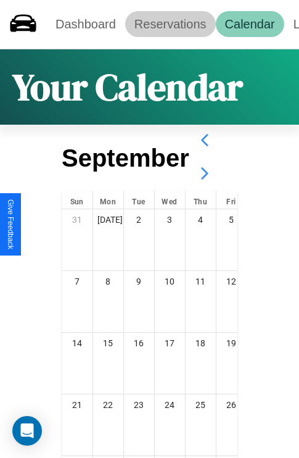  What do you see at coordinates (201, 220) in the screenshot?
I see `div: 4` at bounding box center [201, 220].